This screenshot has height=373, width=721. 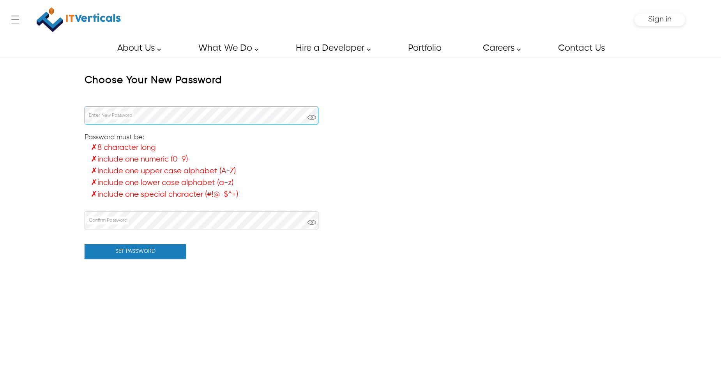 What do you see at coordinates (79, 19) in the screenshot?
I see `img: IT Verticals Inc` at bounding box center [79, 19].